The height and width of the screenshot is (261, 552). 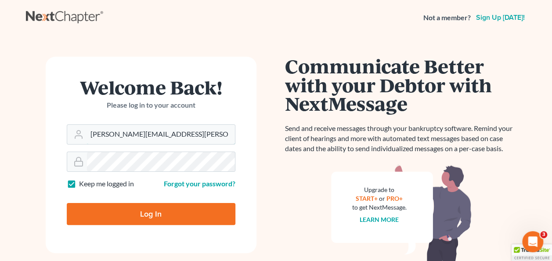 I want to click on div: TrustedSite Certified, so click(x=532, y=252).